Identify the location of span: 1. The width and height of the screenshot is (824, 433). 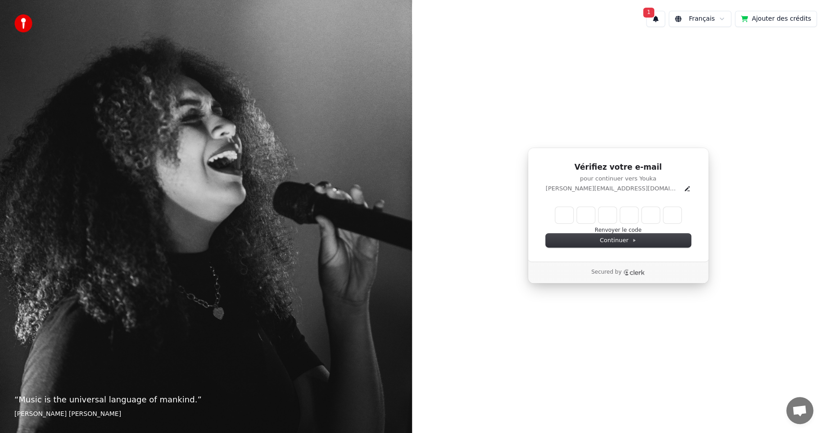
(649, 13).